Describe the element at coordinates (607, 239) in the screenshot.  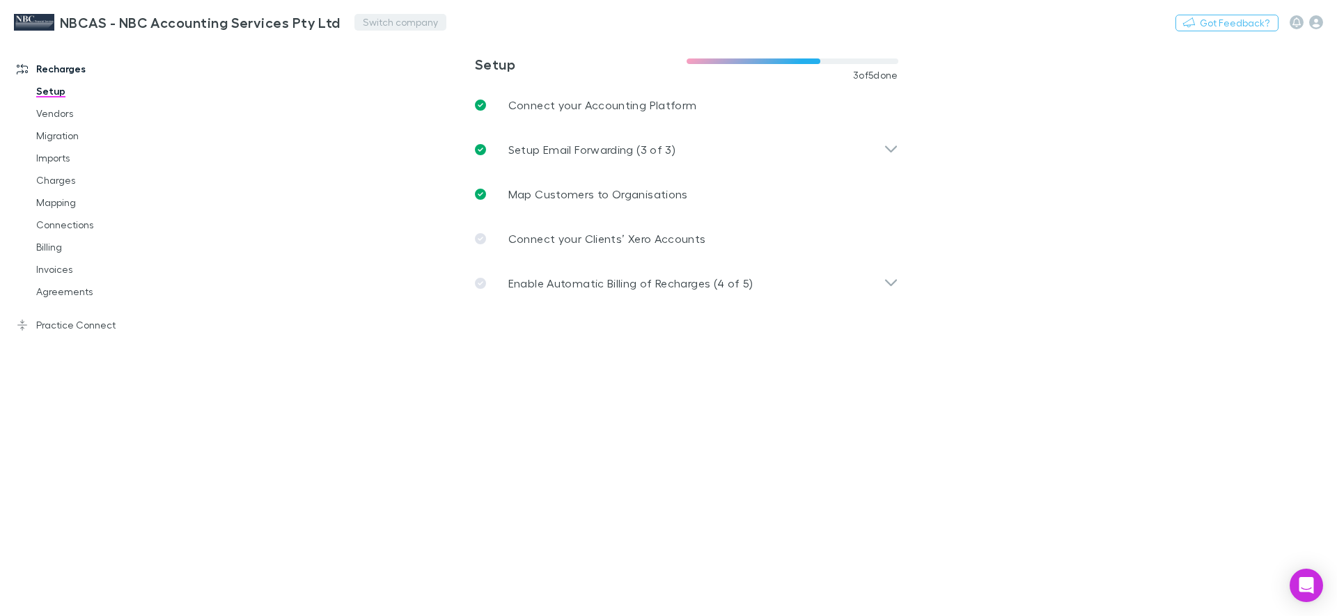
I see `p: Connect your Clients’ Xero Accounts` at that location.